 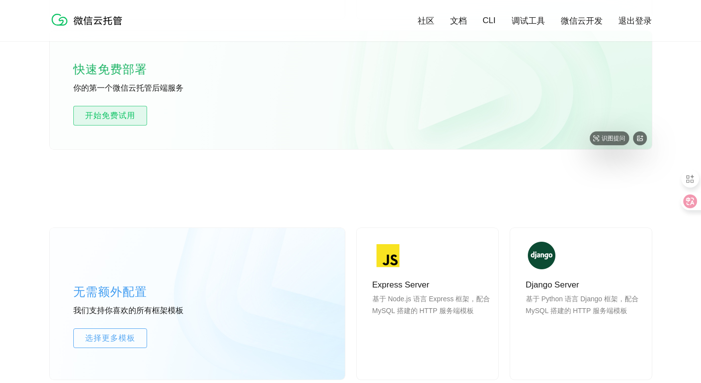 What do you see at coordinates (122, 69) in the screenshot?
I see `p: 快速免费部署` at bounding box center [122, 69].